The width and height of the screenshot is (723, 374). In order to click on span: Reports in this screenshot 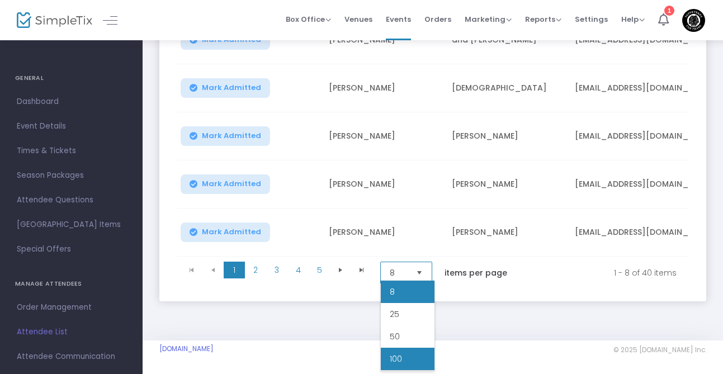, I will do `click(543, 19)`.